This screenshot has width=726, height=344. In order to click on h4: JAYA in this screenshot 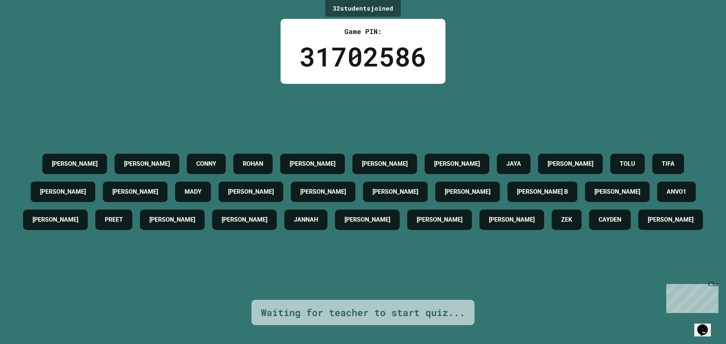, I will do `click(514, 164)`.